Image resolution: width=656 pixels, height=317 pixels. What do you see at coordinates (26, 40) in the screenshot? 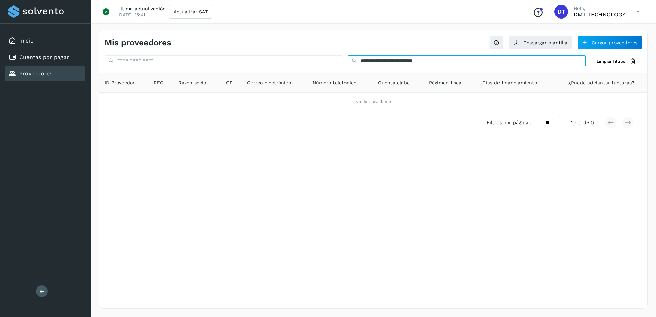
I see `a: Inicio` at bounding box center [26, 40].